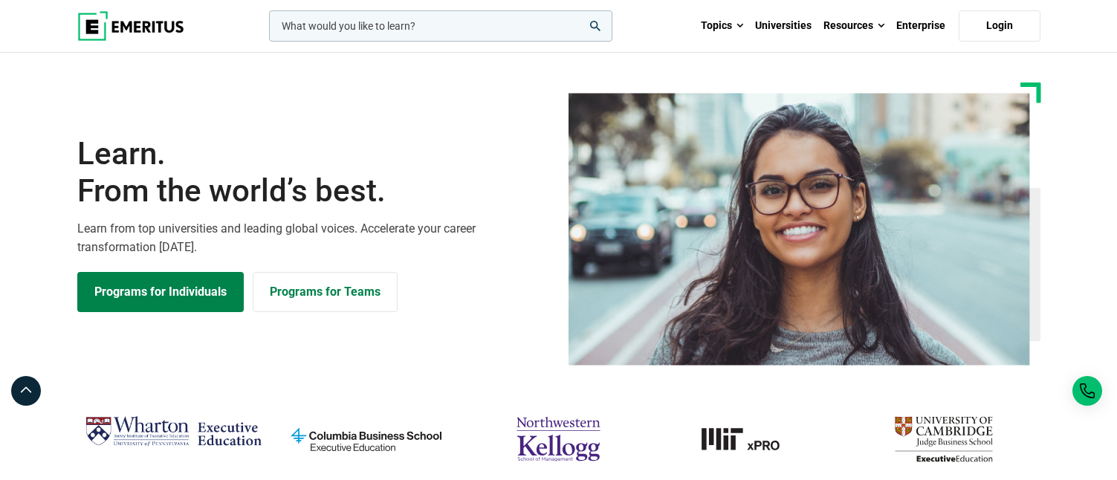 The width and height of the screenshot is (1117, 480). Describe the element at coordinates (366, 439) in the screenshot. I see `a: columbia-business-school` at that location.